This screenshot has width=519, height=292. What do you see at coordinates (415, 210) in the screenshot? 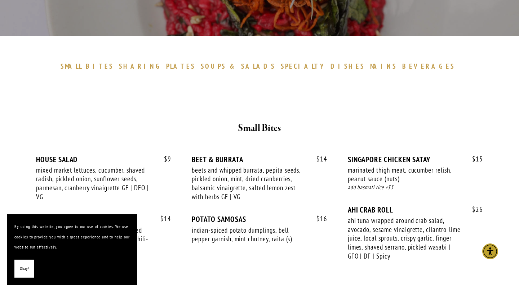
I see `div: AHI CRAB ROLL` at bounding box center [415, 210].